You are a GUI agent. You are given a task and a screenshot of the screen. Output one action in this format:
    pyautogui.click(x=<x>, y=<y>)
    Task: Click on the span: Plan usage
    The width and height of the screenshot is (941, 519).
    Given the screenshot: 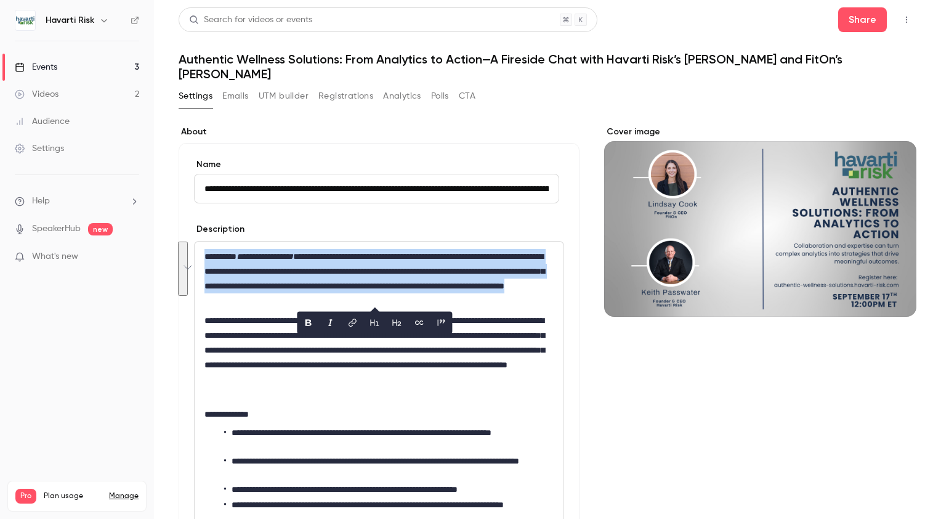 What is the action you would take?
    pyautogui.click(x=73, y=496)
    